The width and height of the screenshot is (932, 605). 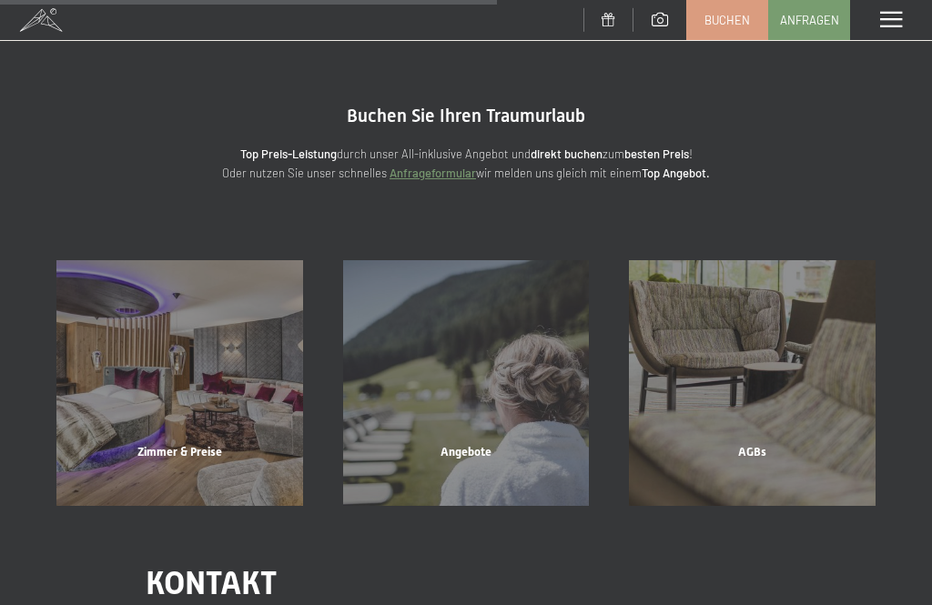 I want to click on span: Buchen Sie Ihren Traumurlaub, so click(x=466, y=116).